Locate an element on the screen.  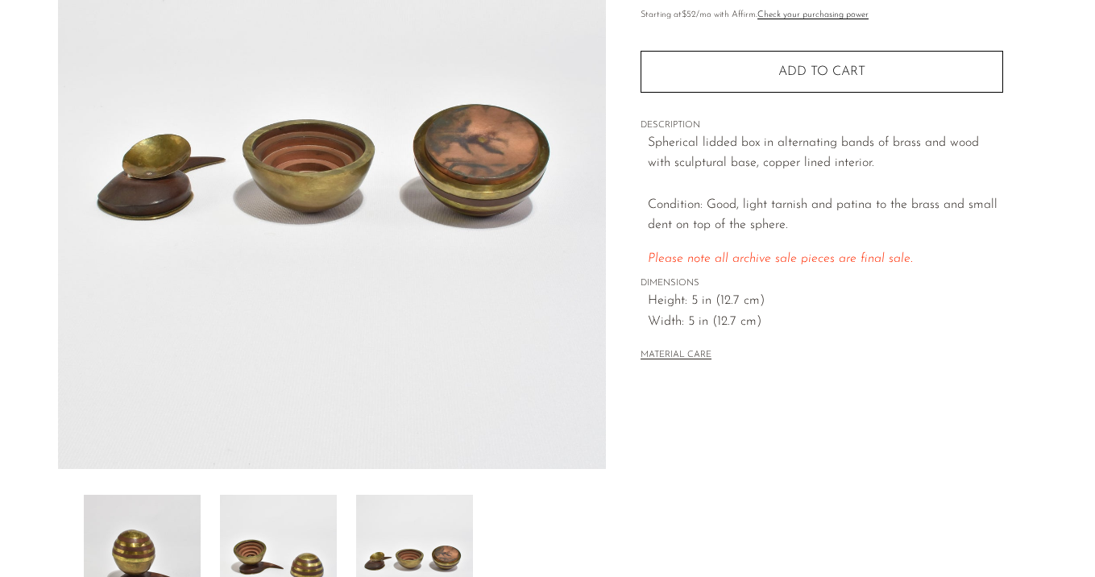
p: Spherical lidded box in alternating bands of brass and wood with sculptural base, copper lined in... is located at coordinates (825, 185).